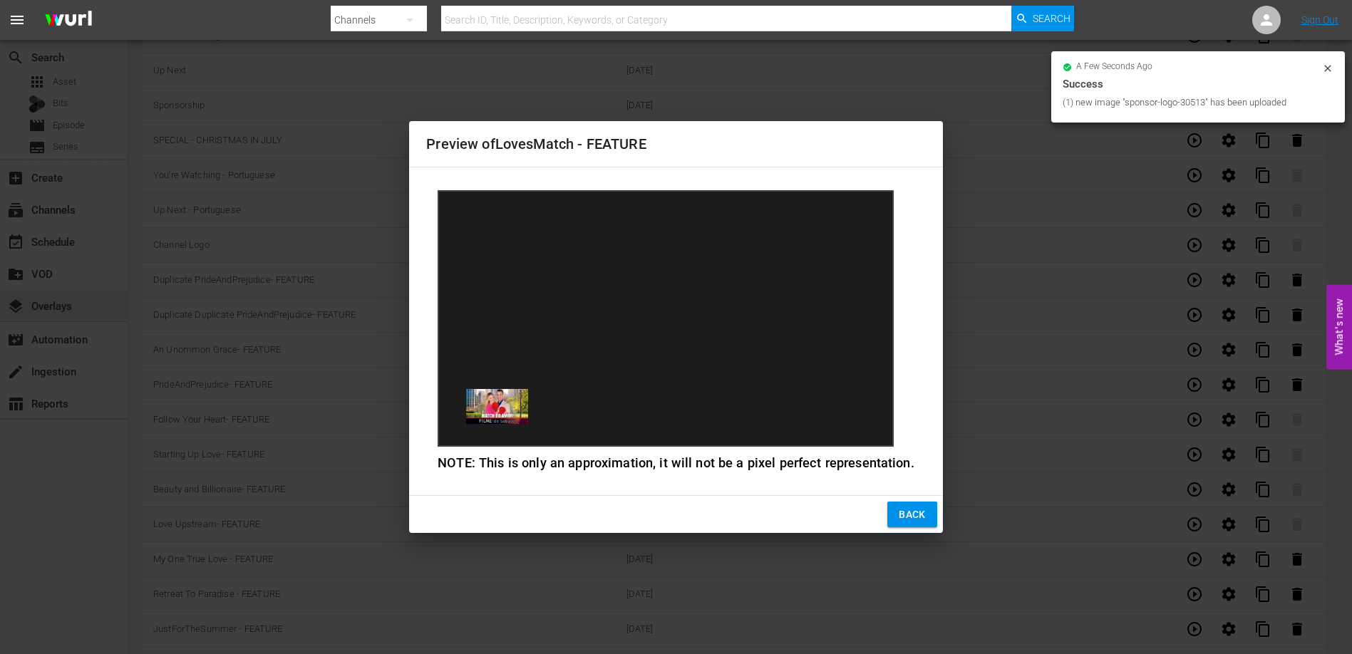 This screenshot has width=1352, height=654. What do you see at coordinates (1320, 20) in the screenshot?
I see `a: Sign Out` at bounding box center [1320, 20].